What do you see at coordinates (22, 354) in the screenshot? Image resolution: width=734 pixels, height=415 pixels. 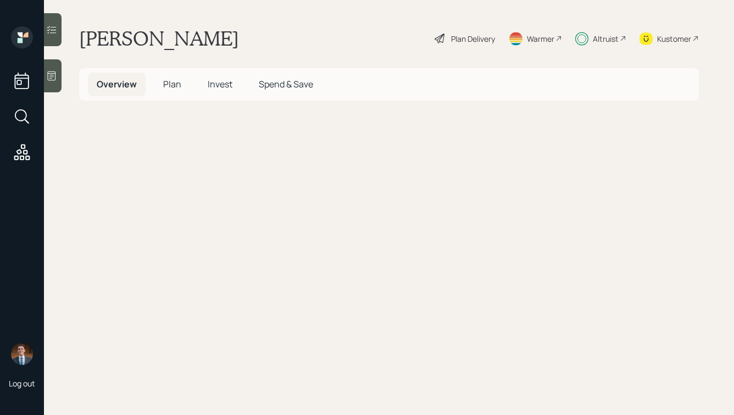 I see `img: hunter_neumayer.jpg` at bounding box center [22, 354].